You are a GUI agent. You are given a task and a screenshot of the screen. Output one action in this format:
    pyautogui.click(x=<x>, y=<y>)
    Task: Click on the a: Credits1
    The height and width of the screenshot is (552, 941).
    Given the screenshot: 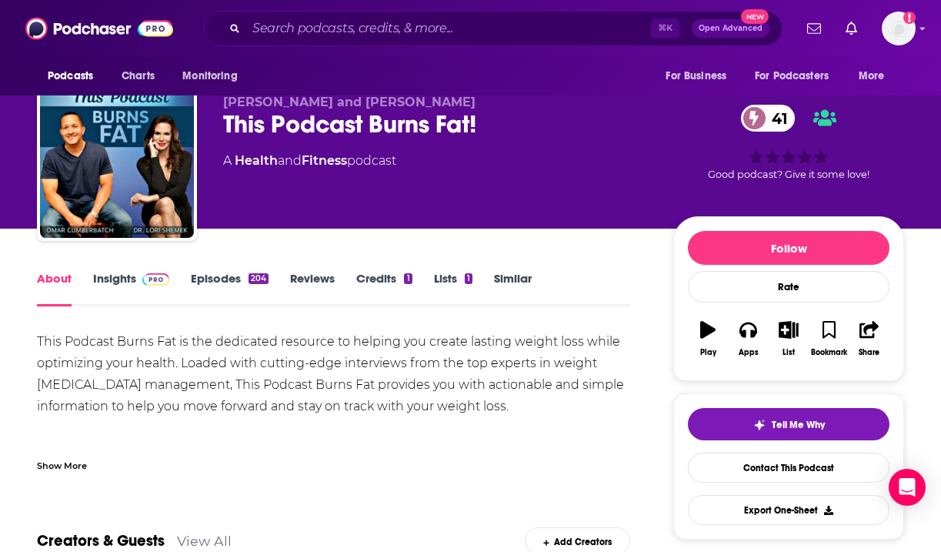 What is the action you would take?
    pyautogui.click(x=384, y=289)
    